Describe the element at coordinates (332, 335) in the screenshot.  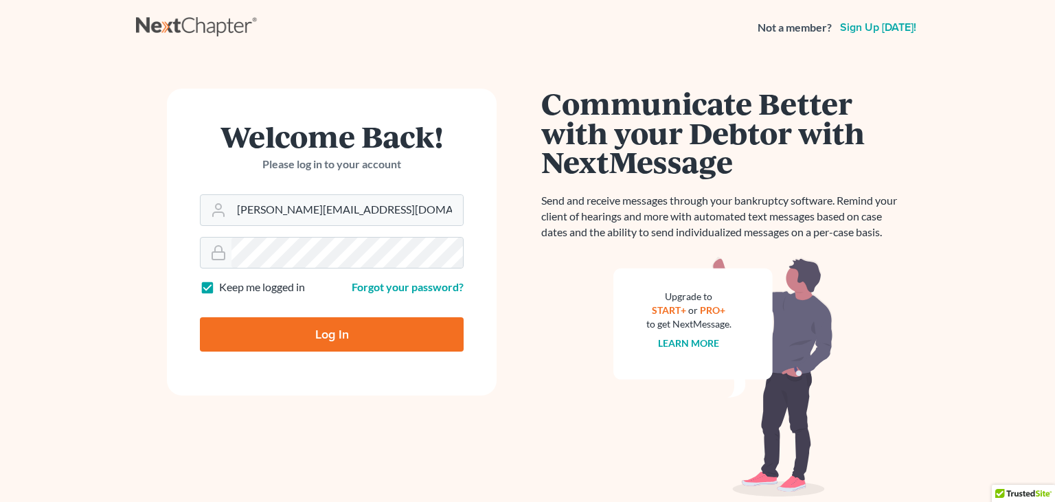
I see `input: Log In` at that location.